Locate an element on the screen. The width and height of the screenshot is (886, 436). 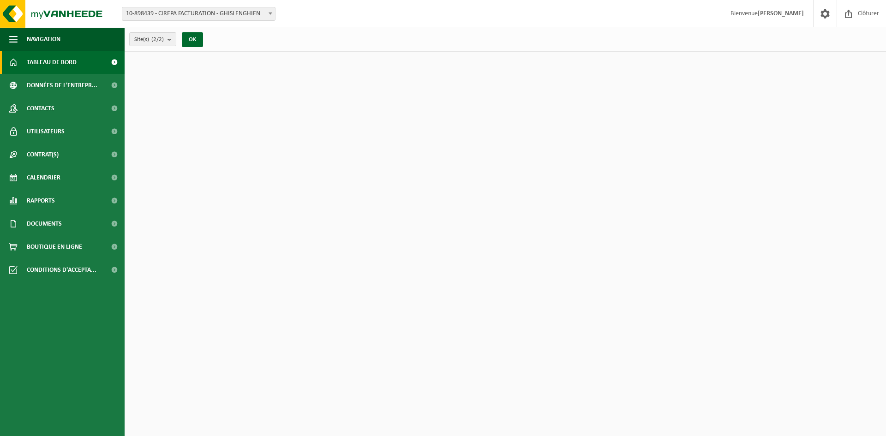
count: (2/2) is located at coordinates (157, 39).